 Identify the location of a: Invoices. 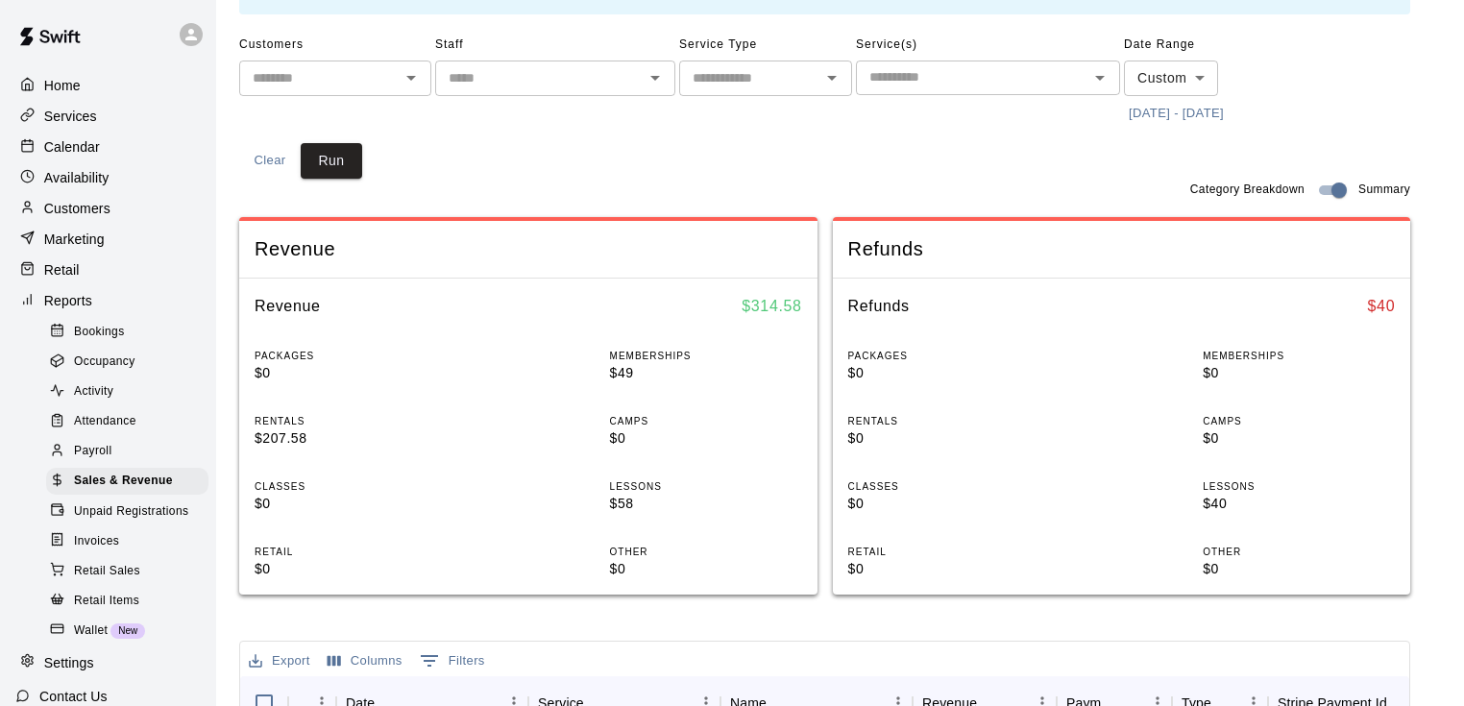
(131, 541).